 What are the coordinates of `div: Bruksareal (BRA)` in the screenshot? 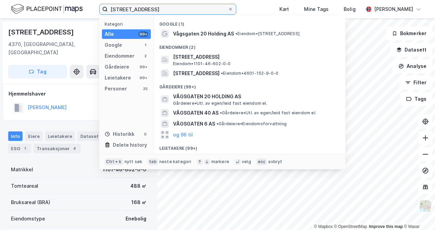 It's located at (30, 203).